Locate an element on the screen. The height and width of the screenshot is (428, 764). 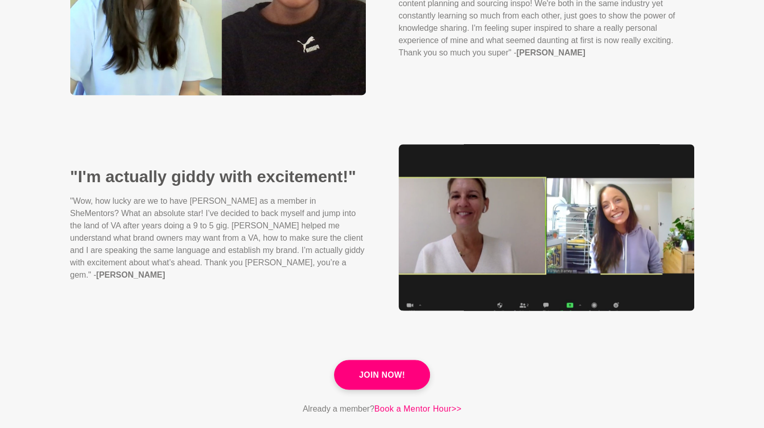
p: Already a member? is located at coordinates (382, 408).